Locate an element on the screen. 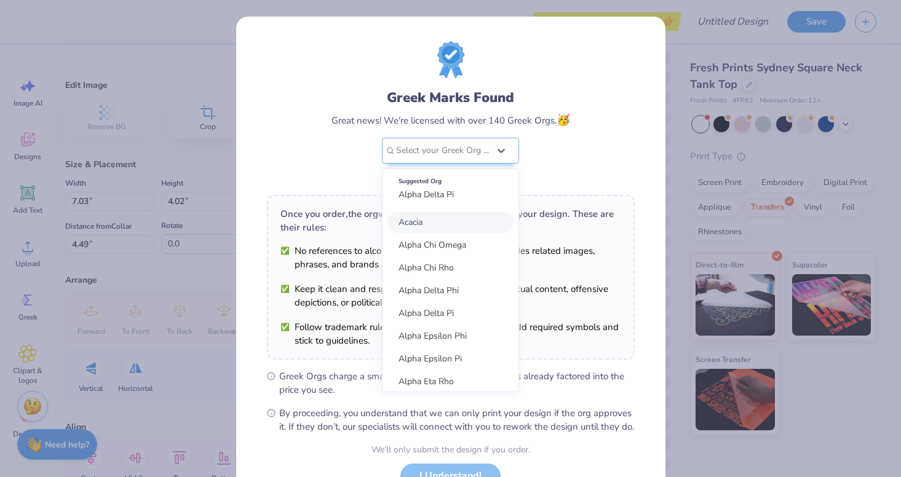 Image resolution: width=901 pixels, height=477 pixels. img: License badge is located at coordinates (451, 60).